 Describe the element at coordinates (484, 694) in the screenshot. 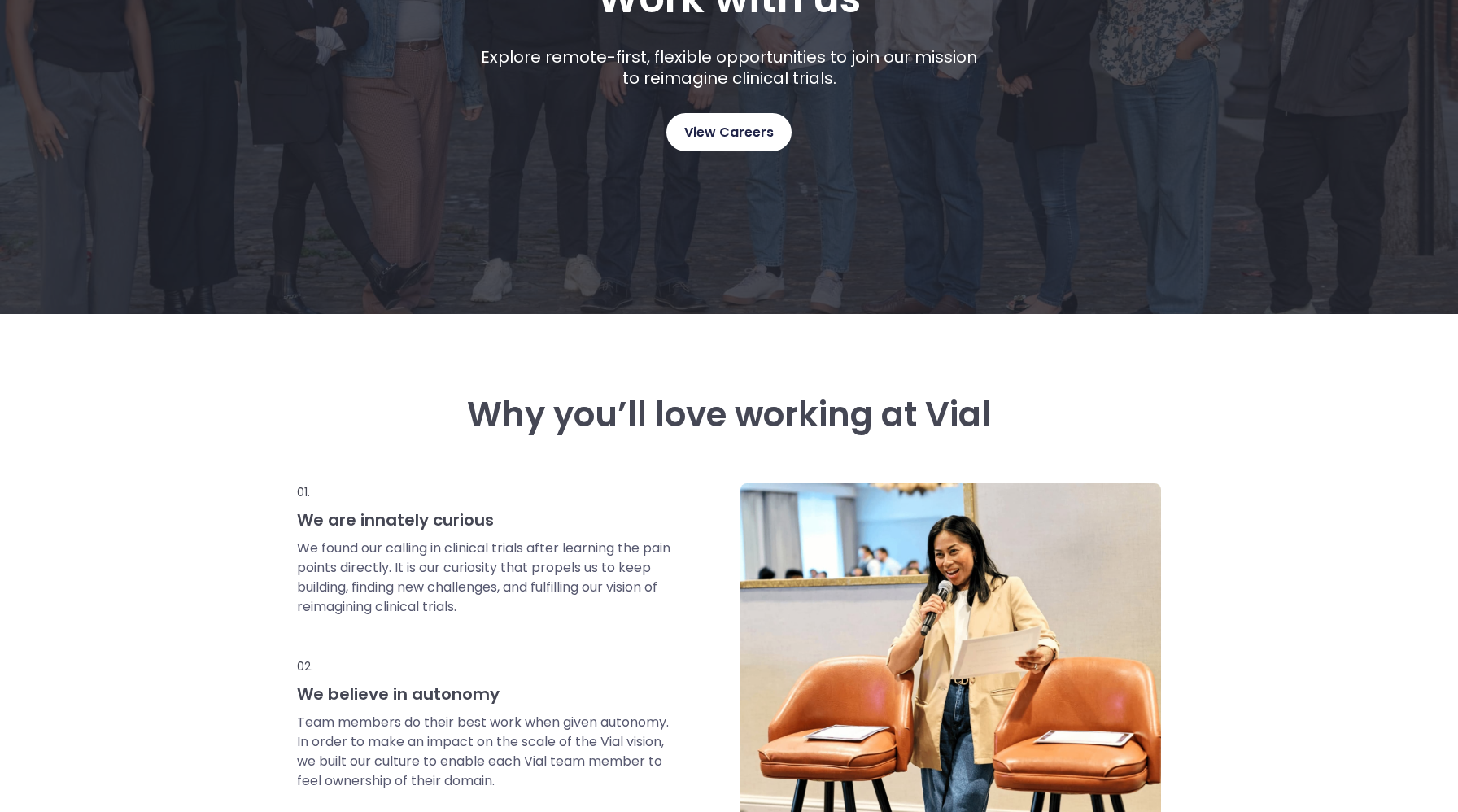

I see `h3: We believe in autonomy` at that location.